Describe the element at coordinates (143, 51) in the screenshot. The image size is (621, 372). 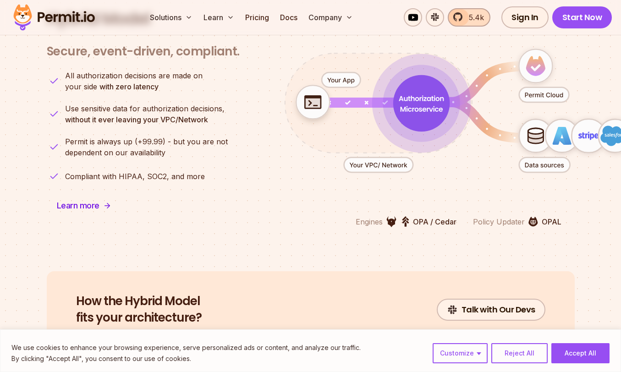
I see `h3: Secure, event-driven, compliant.` at that location.